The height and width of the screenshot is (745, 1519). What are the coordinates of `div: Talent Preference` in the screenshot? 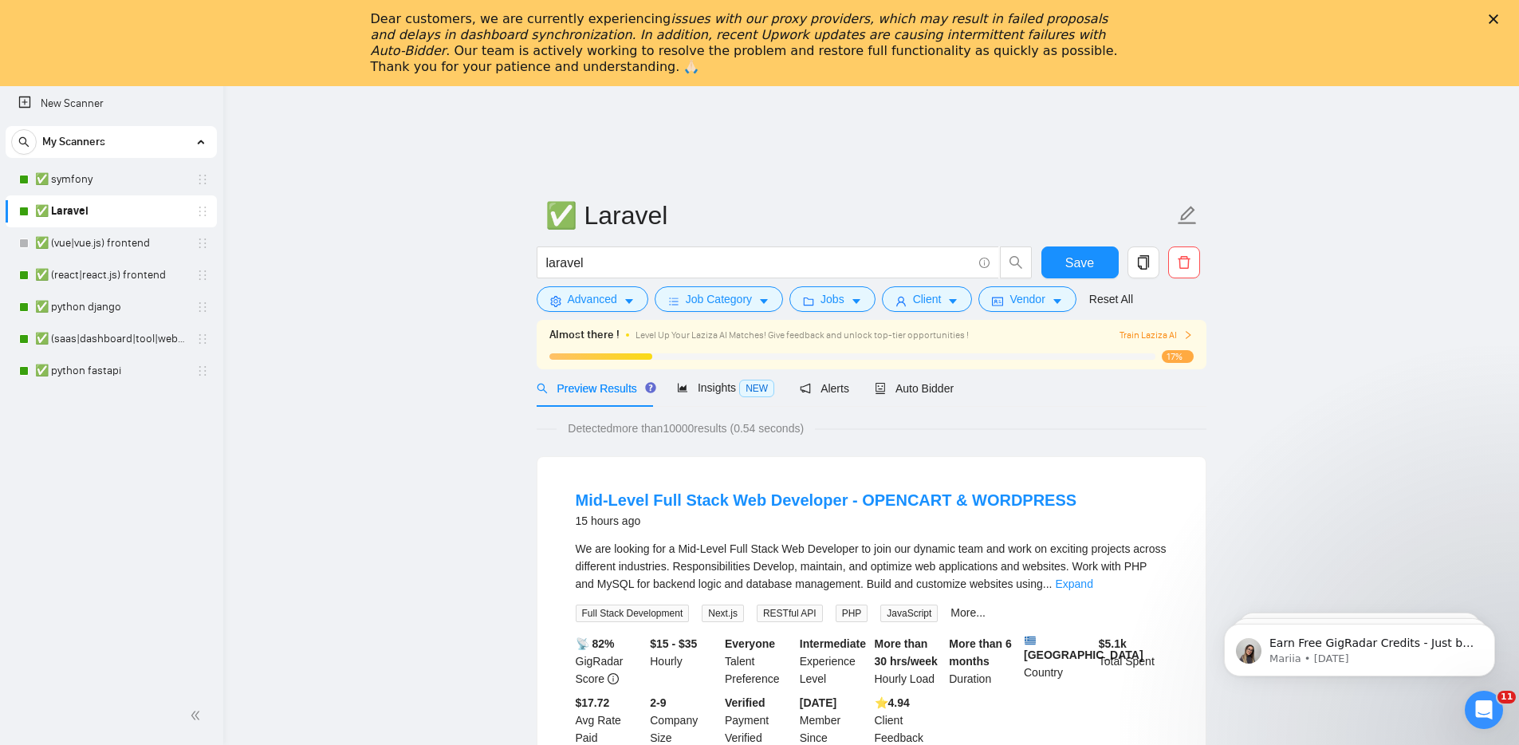 It's located at (759, 661).